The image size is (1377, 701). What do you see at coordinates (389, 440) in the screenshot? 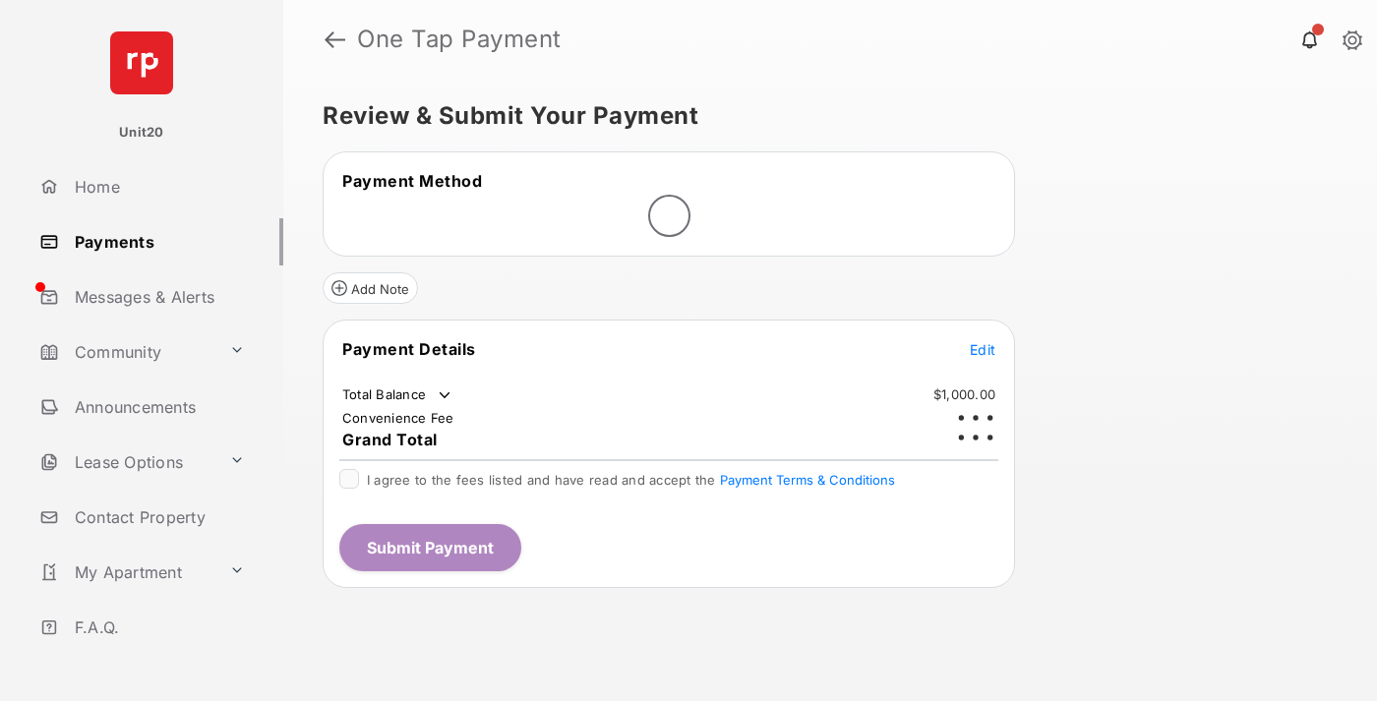
I see `span: Grand Total` at bounding box center [389, 440].